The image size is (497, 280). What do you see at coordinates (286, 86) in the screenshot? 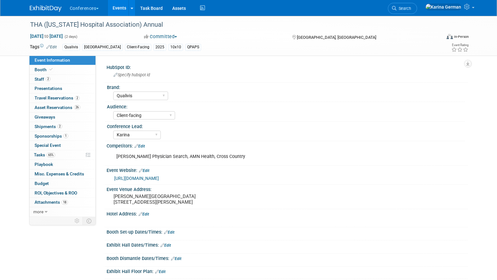
I see `div: Brand:` at bounding box center [286, 86].